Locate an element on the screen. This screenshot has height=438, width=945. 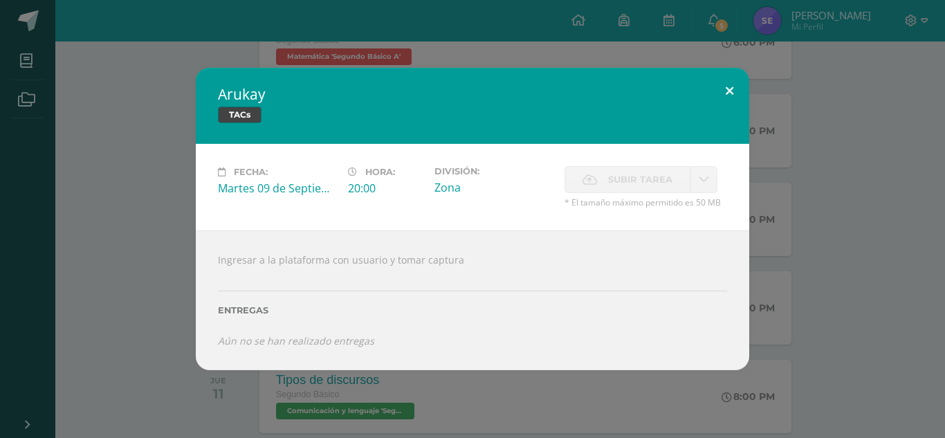
label: Entregas is located at coordinates (472, 310).